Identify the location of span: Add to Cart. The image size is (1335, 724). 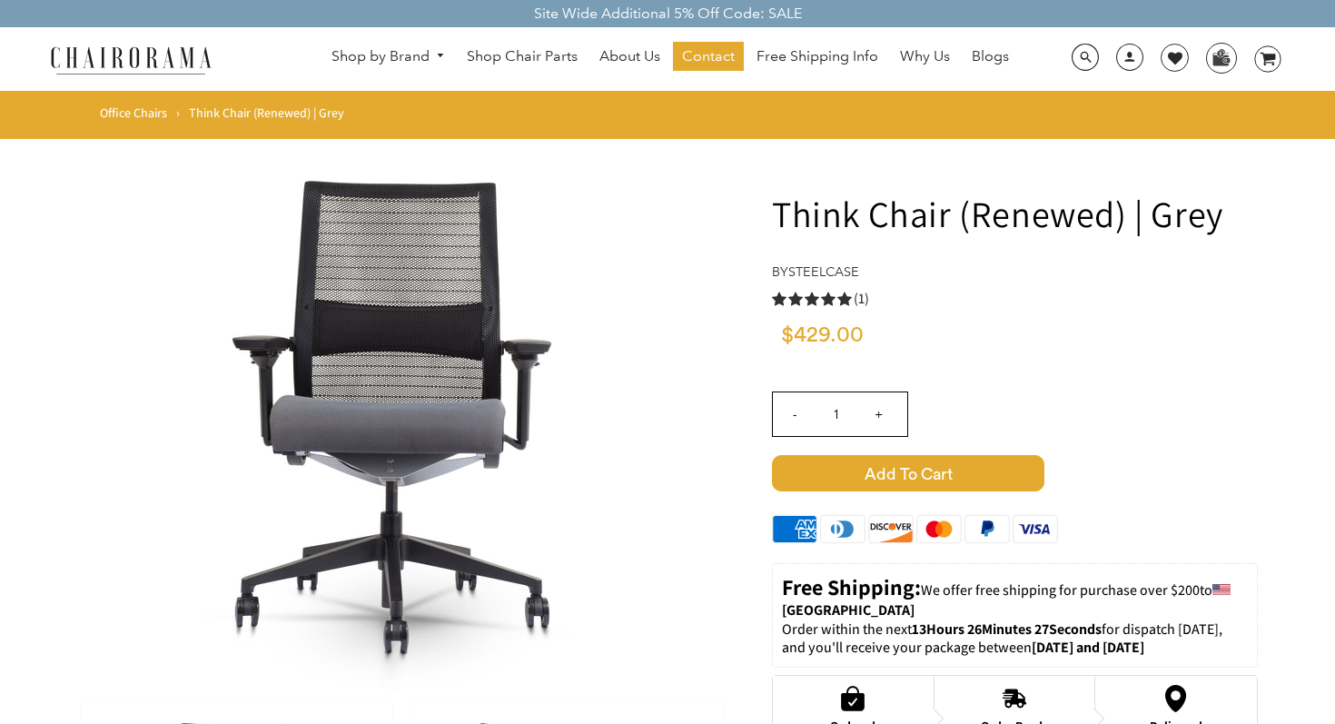
(908, 473).